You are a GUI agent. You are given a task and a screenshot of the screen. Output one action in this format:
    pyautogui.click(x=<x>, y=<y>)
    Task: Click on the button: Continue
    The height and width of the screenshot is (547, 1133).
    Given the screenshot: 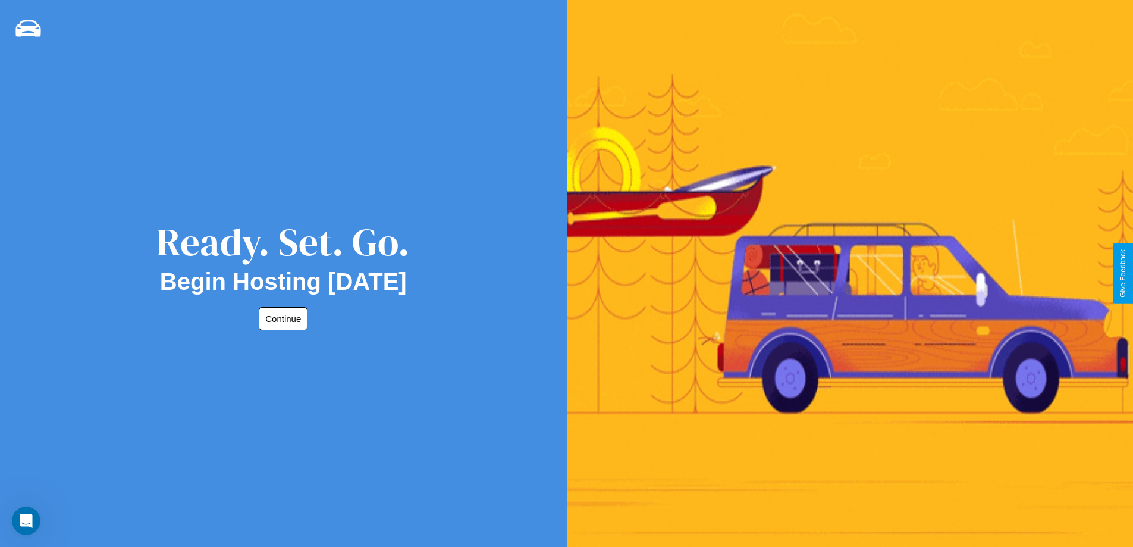 What is the action you would take?
    pyautogui.click(x=283, y=318)
    